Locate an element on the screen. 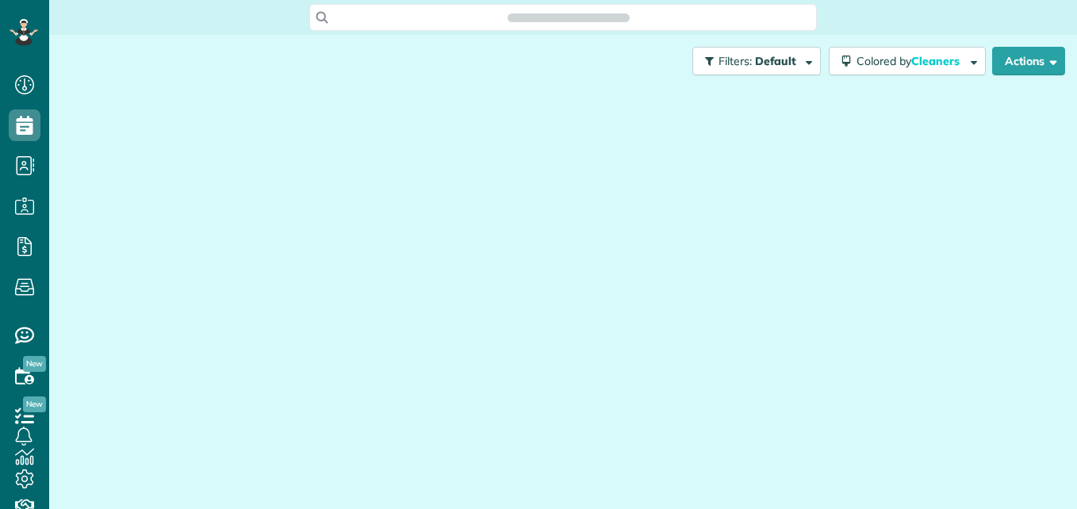 The image size is (1077, 509). button: Colored byCleaners is located at coordinates (907, 61).